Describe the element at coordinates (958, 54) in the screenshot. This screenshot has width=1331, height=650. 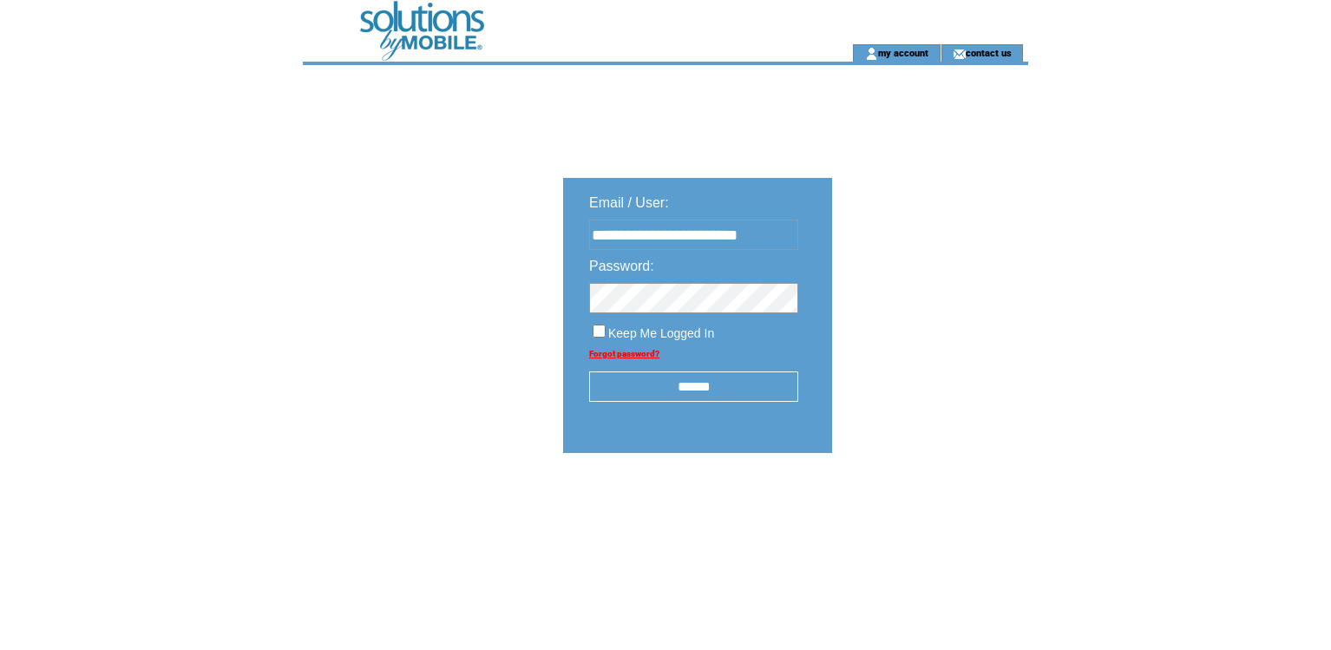
I see `img: contact_us_icon.gif` at that location.